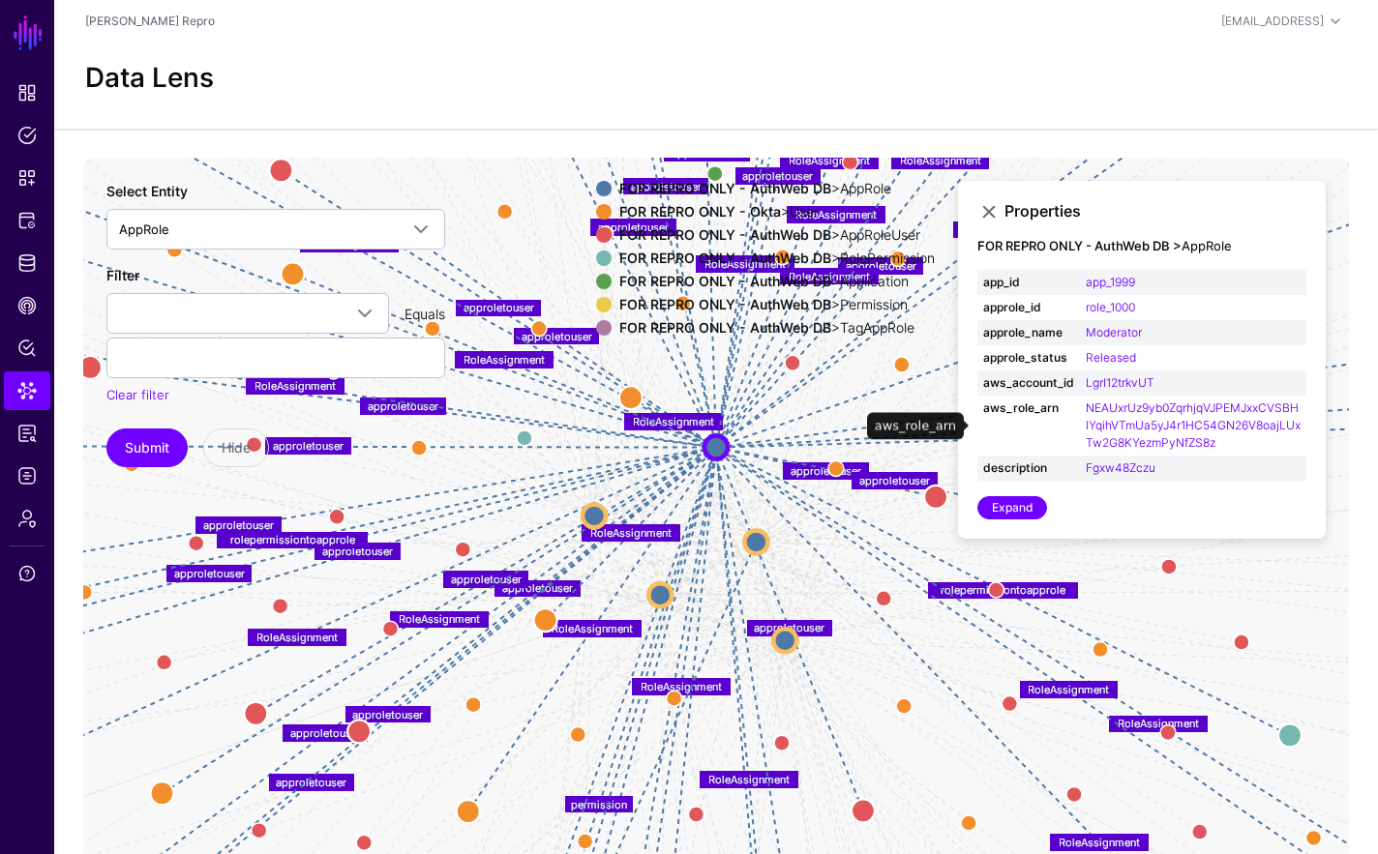  What do you see at coordinates (1028, 408) in the screenshot?
I see `strong: aws_role_arn` at bounding box center [1028, 408].